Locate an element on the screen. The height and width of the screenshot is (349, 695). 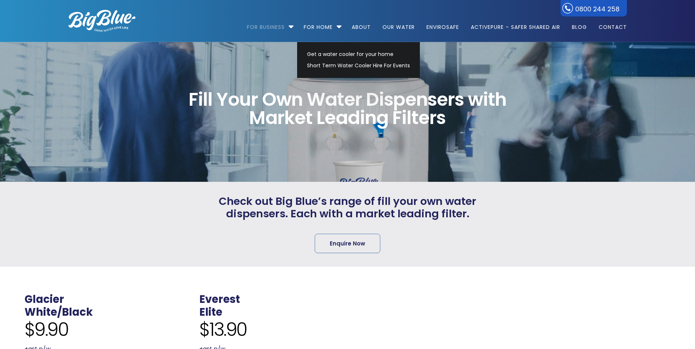
a: Everest is located at coordinates (219, 300).